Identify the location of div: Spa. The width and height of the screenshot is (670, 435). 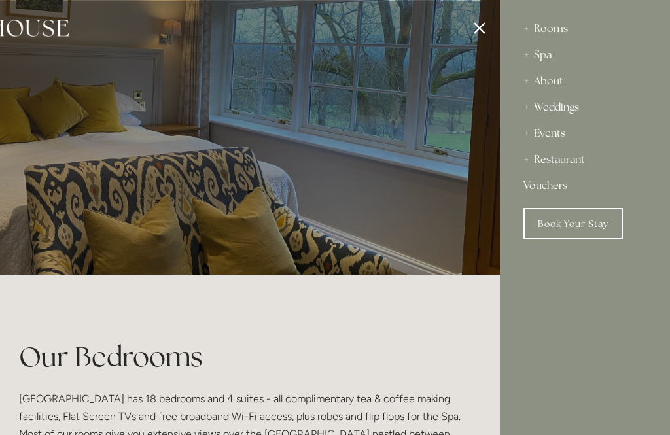
(585, 55).